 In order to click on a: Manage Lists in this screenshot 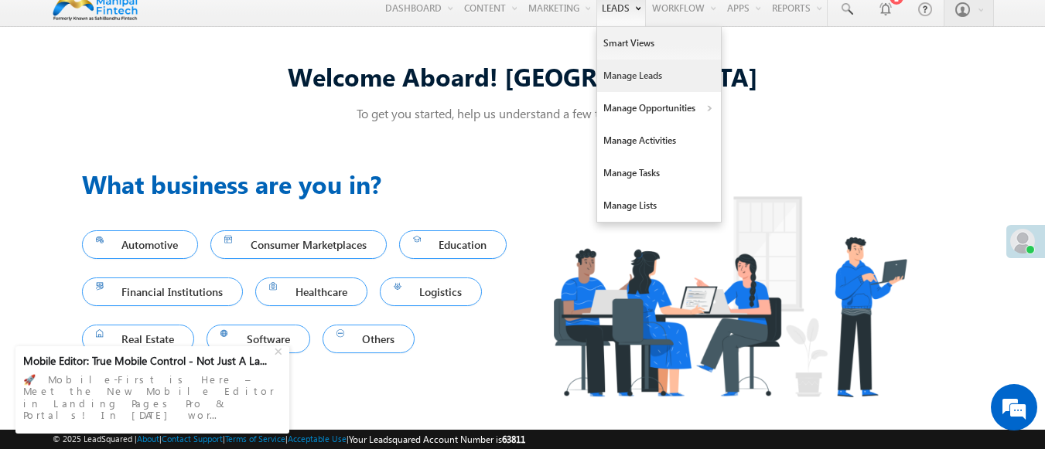, I will do `click(659, 206)`.